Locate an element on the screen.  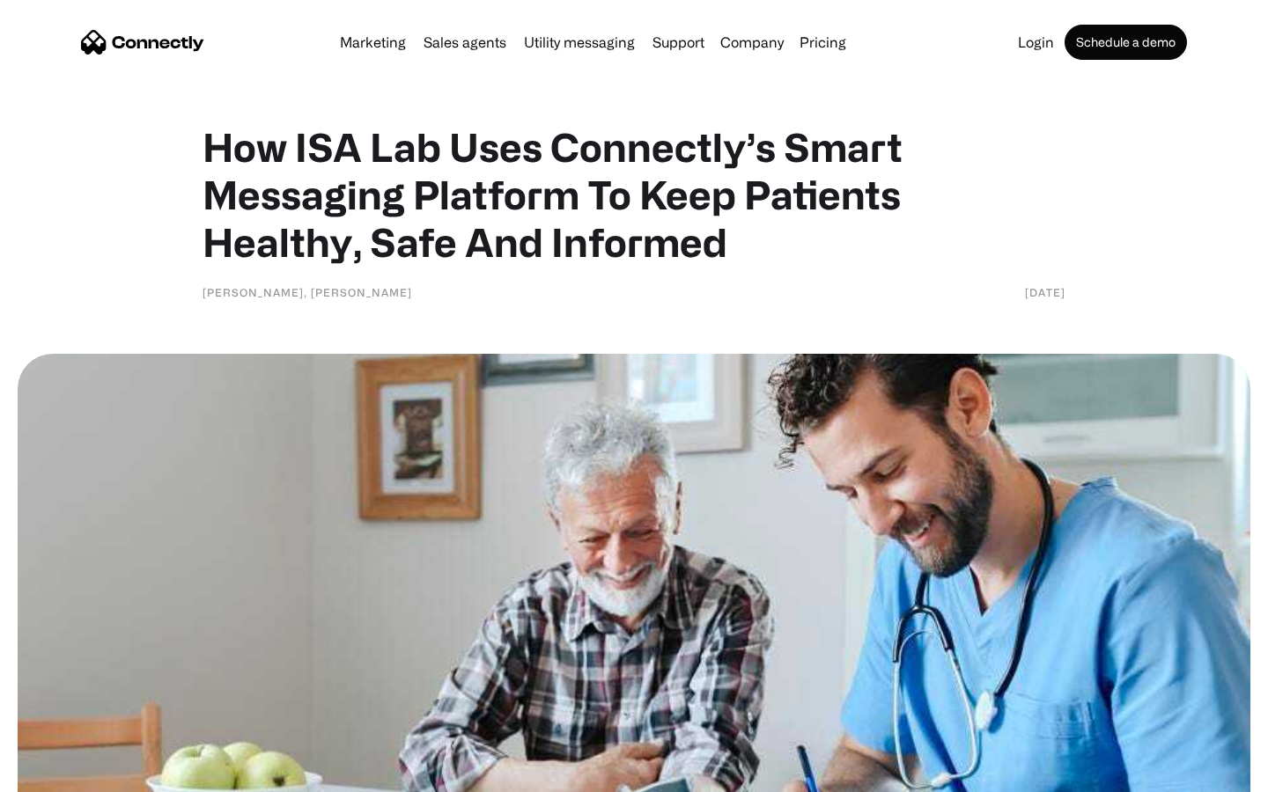
a: Schedule a demo is located at coordinates (1125, 42).